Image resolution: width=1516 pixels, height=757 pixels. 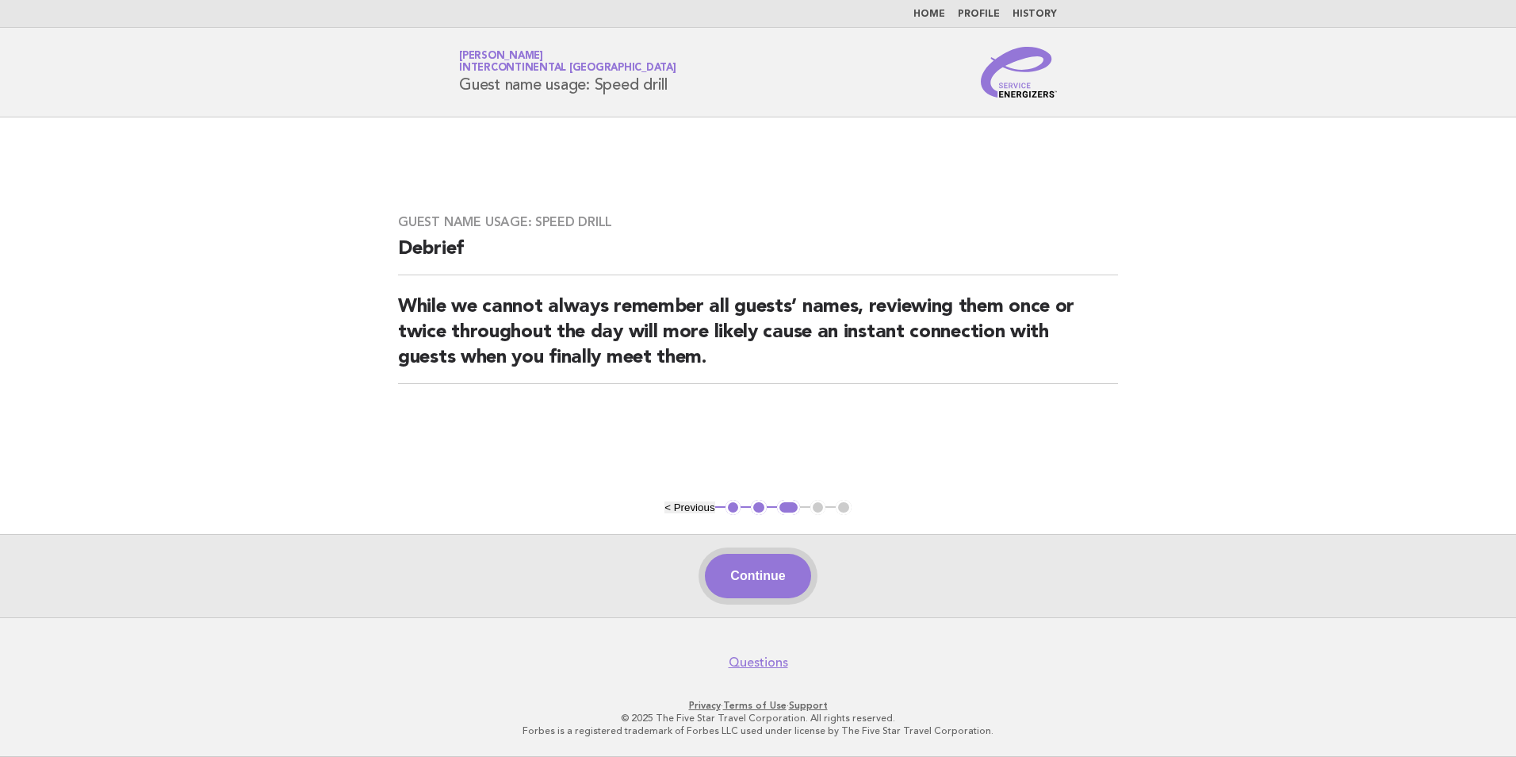 I want to click on a: Home, so click(x=929, y=14).